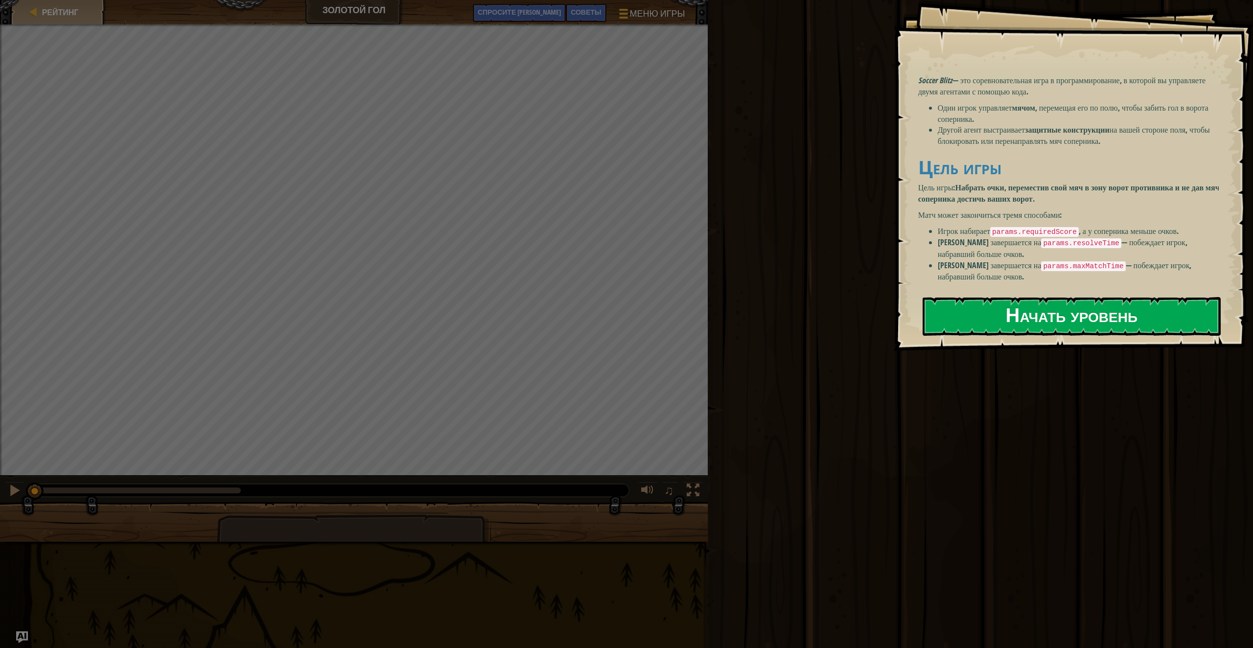 The width and height of the screenshot is (1253, 648). Describe the element at coordinates (975, 108) in the screenshot. I see `ya-tr-span: Один игрок управляет` at that location.